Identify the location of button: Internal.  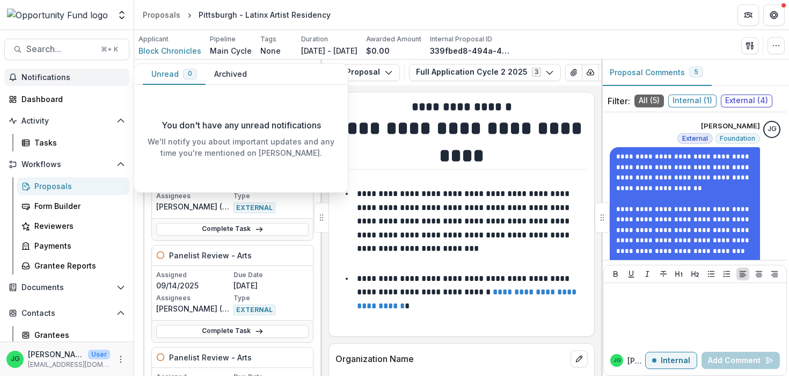
(671, 360).